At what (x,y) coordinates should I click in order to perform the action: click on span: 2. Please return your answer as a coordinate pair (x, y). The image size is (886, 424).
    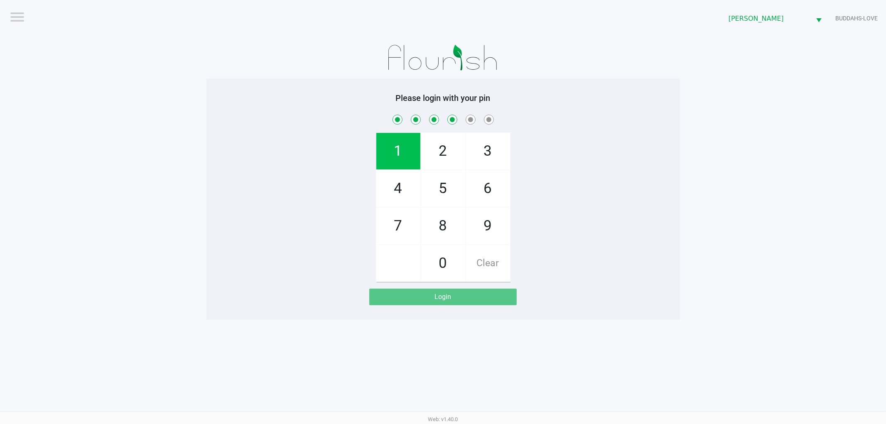
    Looking at the image, I should click on (443, 151).